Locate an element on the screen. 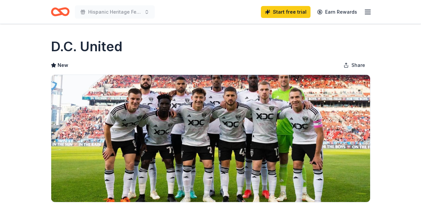 This screenshot has width=421, height=210. a: Start free trial is located at coordinates (286, 12).